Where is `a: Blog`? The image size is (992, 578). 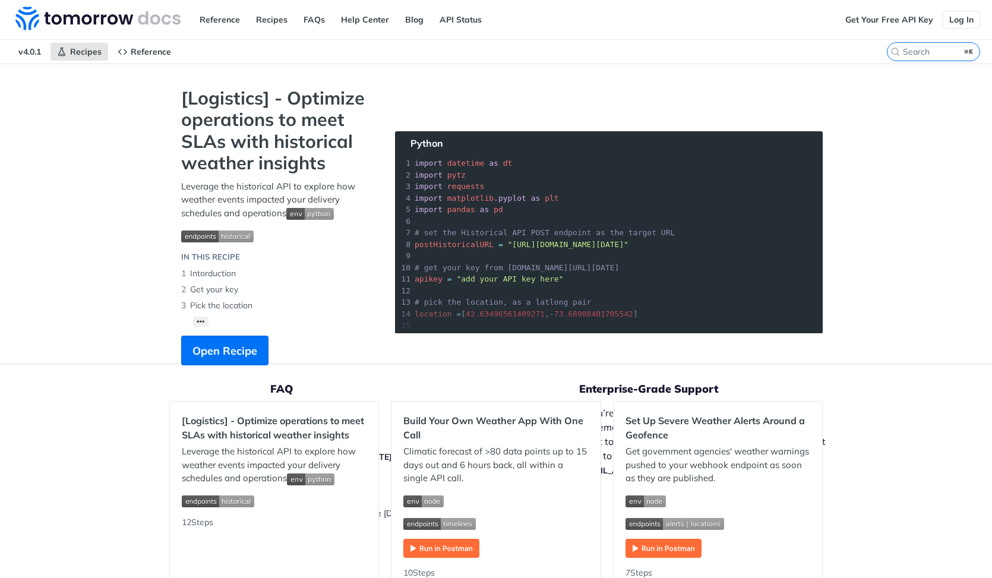 a: Blog is located at coordinates (414, 20).